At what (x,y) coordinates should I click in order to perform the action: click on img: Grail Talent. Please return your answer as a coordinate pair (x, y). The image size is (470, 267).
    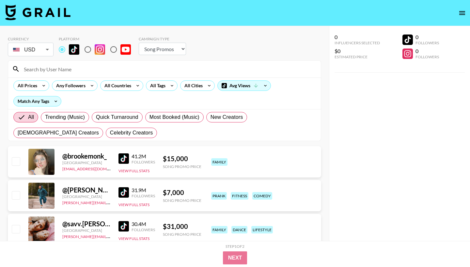
    Looking at the image, I should click on (38, 12).